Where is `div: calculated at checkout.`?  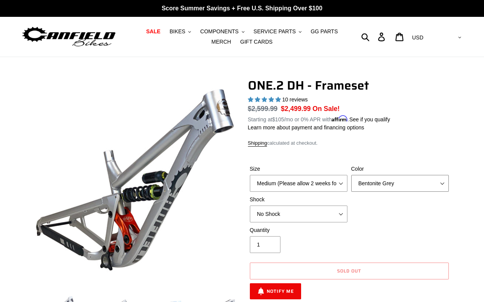
div: calculated at checkout. is located at coordinates (349, 143).